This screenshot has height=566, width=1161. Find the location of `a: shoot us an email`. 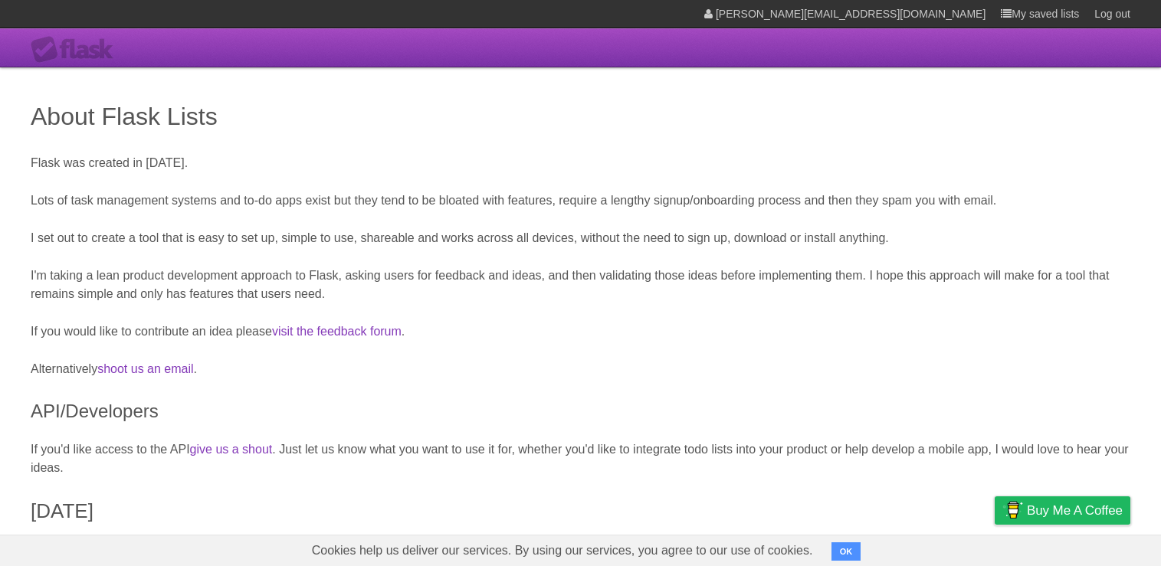

a: shoot us an email is located at coordinates (145, 369).